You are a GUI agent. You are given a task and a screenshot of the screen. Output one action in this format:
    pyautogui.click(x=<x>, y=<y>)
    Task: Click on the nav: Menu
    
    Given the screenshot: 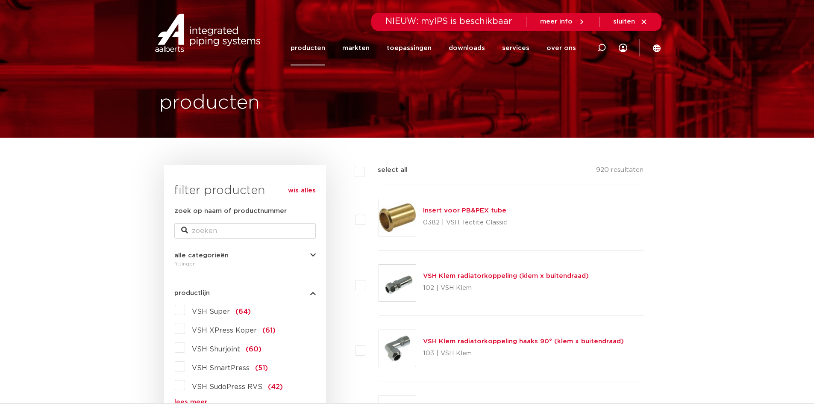 What is the action you would take?
    pyautogui.click(x=433, y=48)
    